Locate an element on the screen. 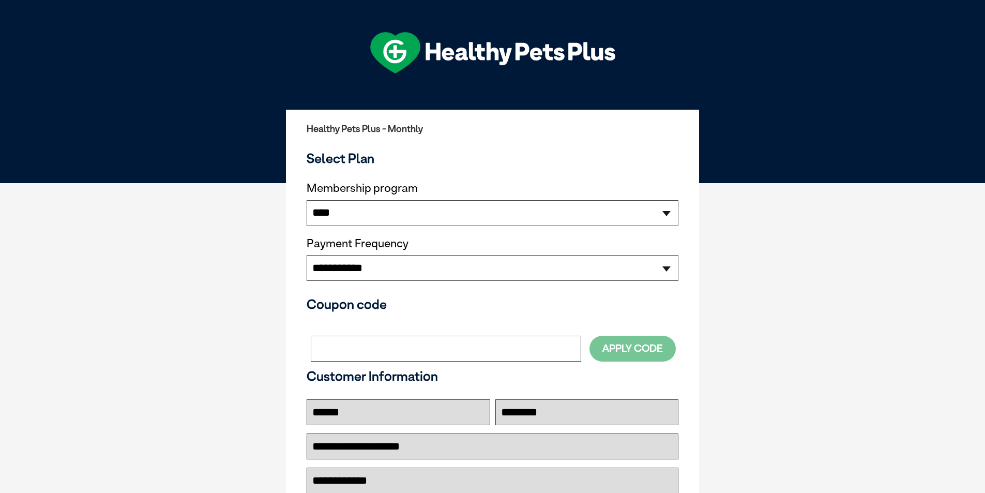 This screenshot has width=985, height=493. button: Apply Code is located at coordinates (632, 348).